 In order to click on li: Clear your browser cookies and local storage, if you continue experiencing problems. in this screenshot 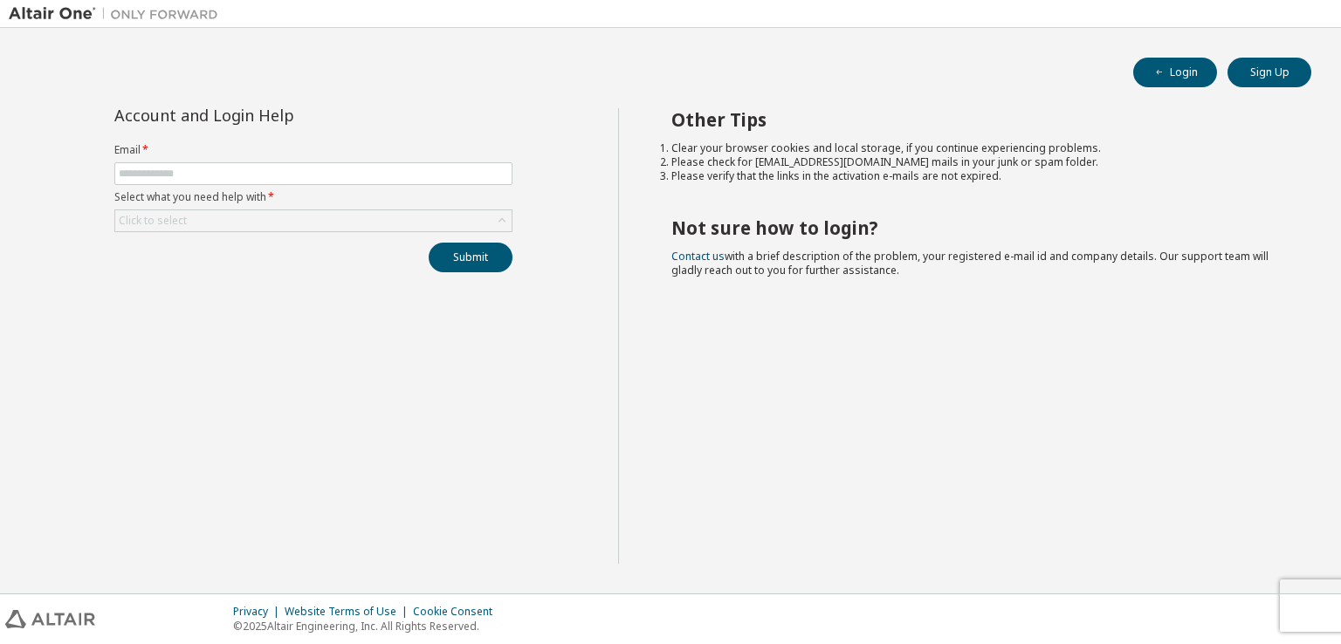, I will do `click(976, 148)`.